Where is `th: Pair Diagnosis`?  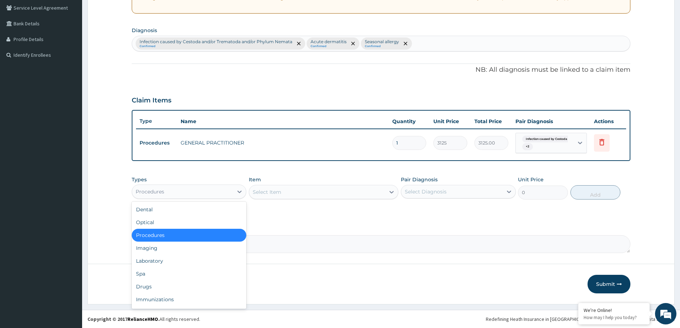
th: Pair Diagnosis is located at coordinates (551, 121).